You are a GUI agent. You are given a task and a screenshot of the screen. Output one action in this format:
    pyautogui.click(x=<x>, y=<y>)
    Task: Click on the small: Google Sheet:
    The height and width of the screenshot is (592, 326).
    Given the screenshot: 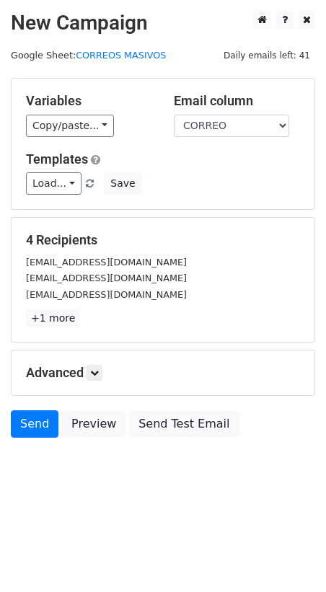 What is the action you would take?
    pyautogui.click(x=88, y=55)
    